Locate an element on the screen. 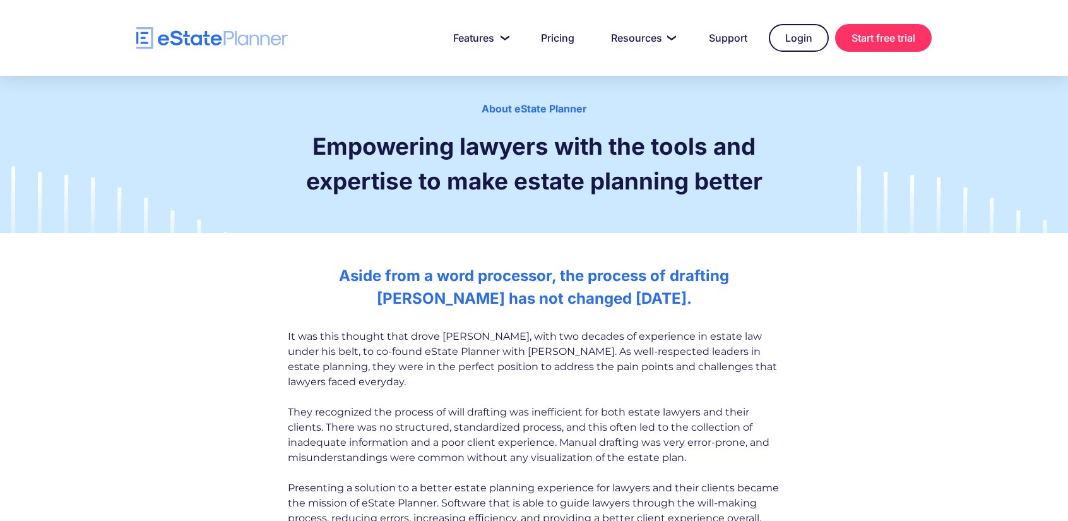  h1: Empowering lawyers with the tools and expertise to make estate planning better is located at coordinates (534, 163).